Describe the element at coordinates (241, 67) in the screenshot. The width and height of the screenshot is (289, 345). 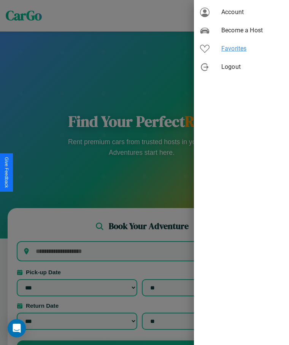
I see `div: Logout` at that location.